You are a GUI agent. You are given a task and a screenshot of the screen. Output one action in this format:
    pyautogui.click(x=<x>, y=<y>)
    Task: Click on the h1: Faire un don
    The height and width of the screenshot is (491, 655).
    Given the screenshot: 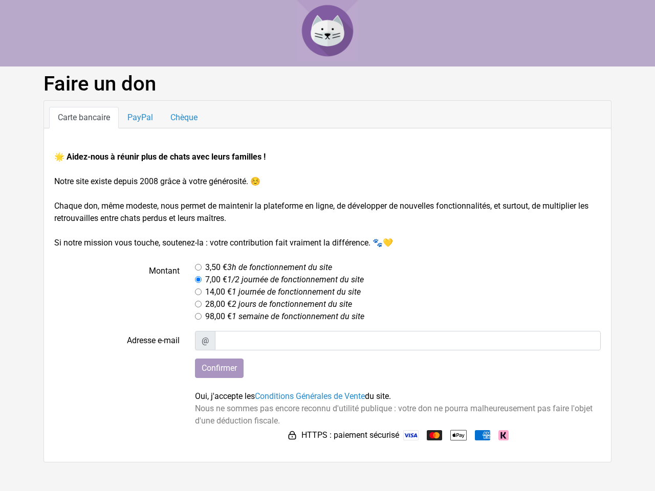 What is the action you would take?
    pyautogui.click(x=327, y=84)
    